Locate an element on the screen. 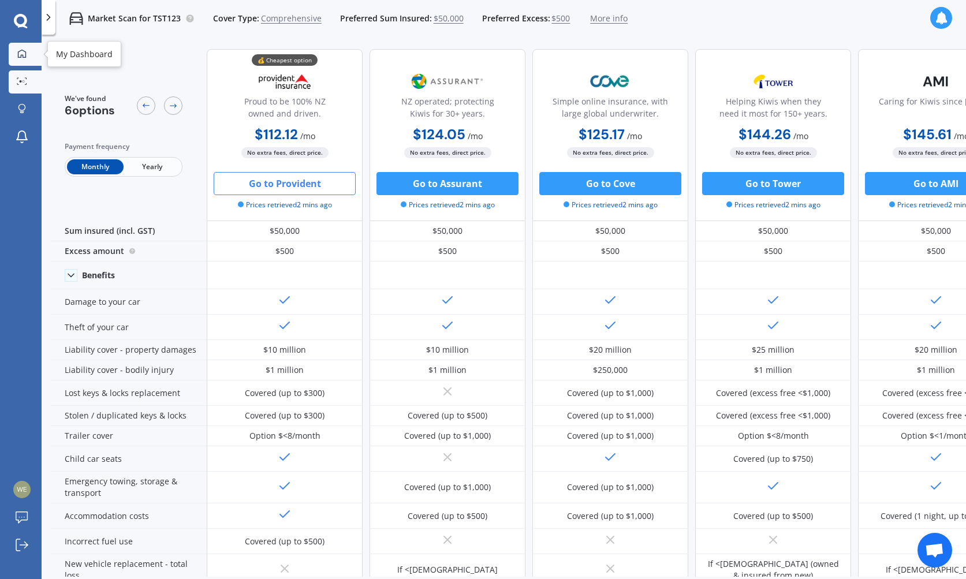  img: car.f15378c7a67c060ca3f3.svg is located at coordinates (76, 18).